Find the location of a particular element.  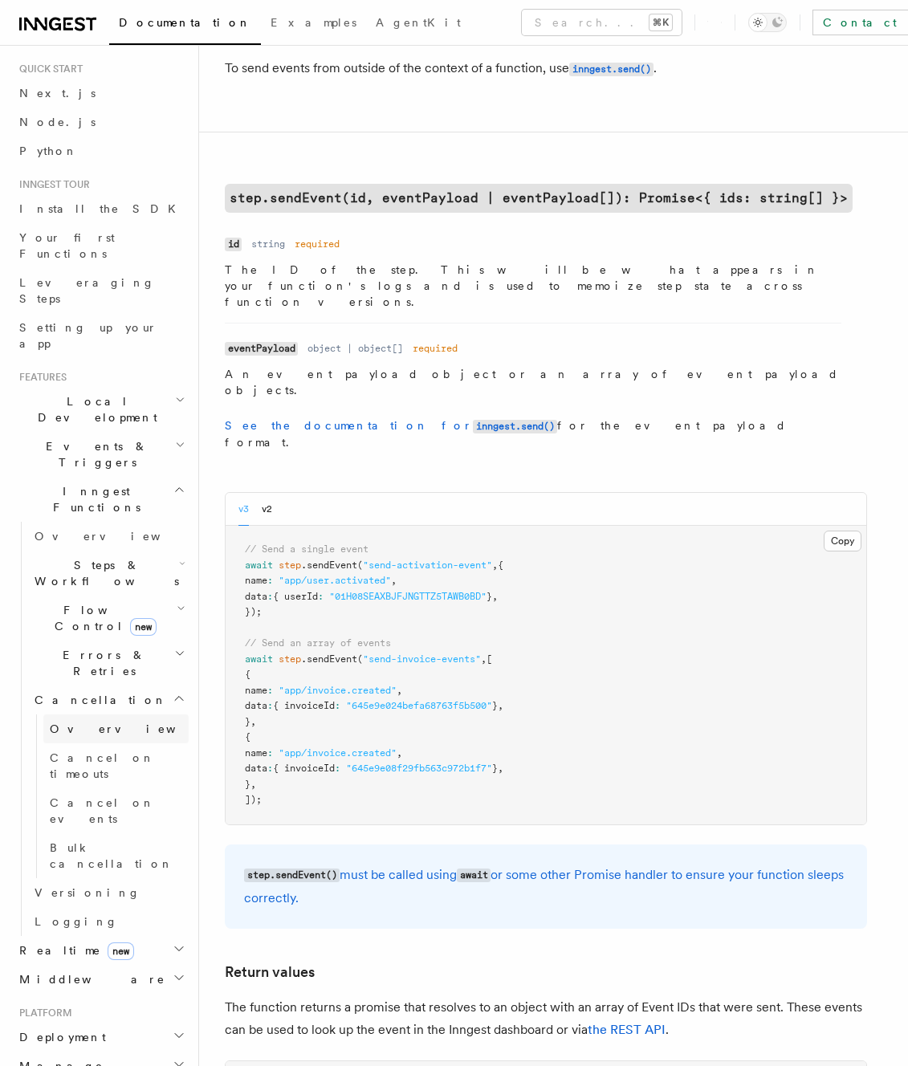

span: Features is located at coordinates (39, 377).